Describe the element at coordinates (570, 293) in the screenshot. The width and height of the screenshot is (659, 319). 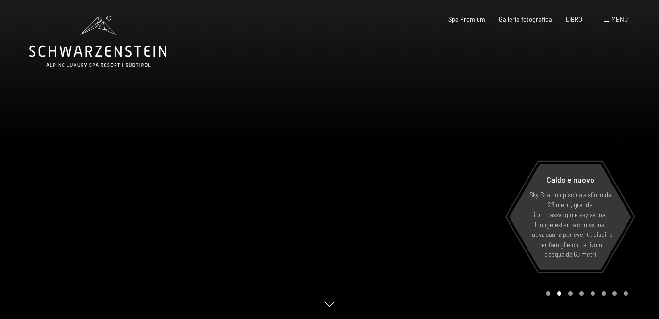
I see `div: Pagina 3 della giostra` at that location.